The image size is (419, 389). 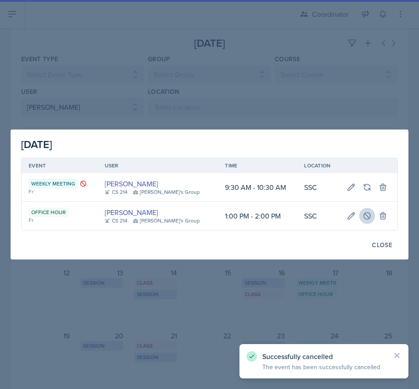 I want to click on td: 1:00 PM - 2:00 PM, so click(x=258, y=216).